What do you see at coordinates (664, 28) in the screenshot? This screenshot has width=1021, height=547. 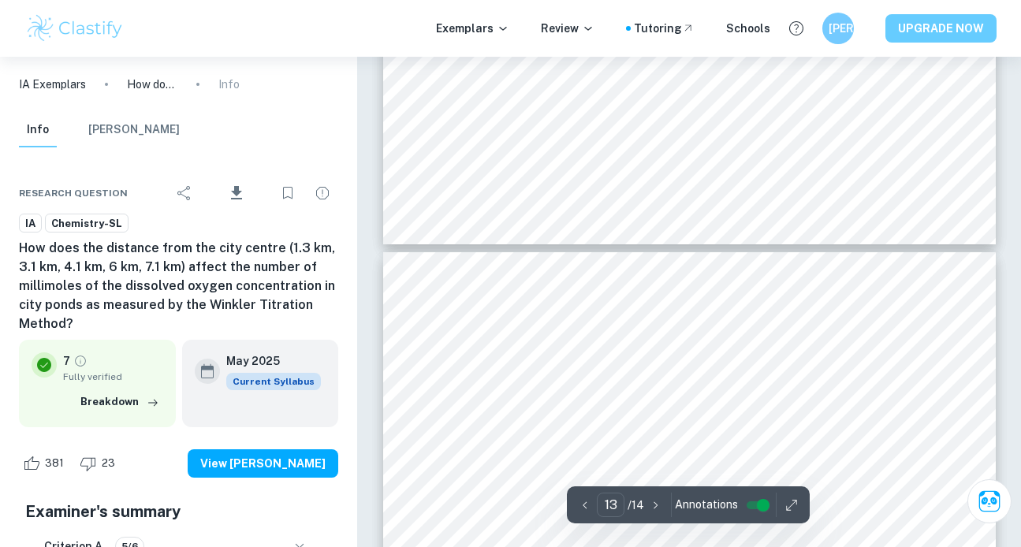 I see `a: Tutoring` at bounding box center [664, 28].